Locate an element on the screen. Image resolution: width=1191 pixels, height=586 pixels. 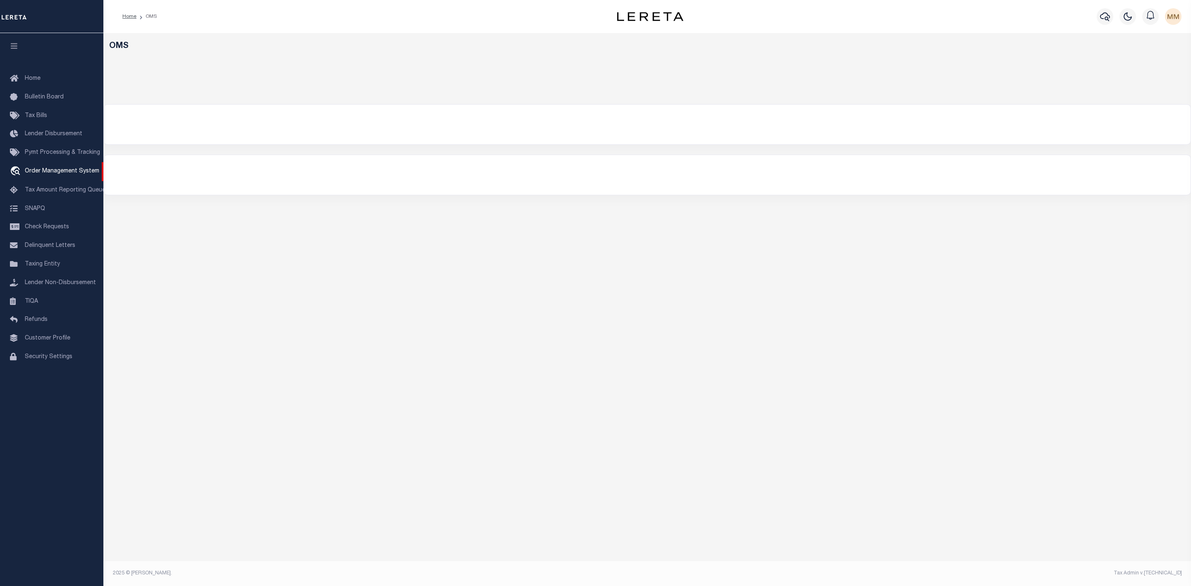
span: Lender Disbursement is located at coordinates (53, 134).